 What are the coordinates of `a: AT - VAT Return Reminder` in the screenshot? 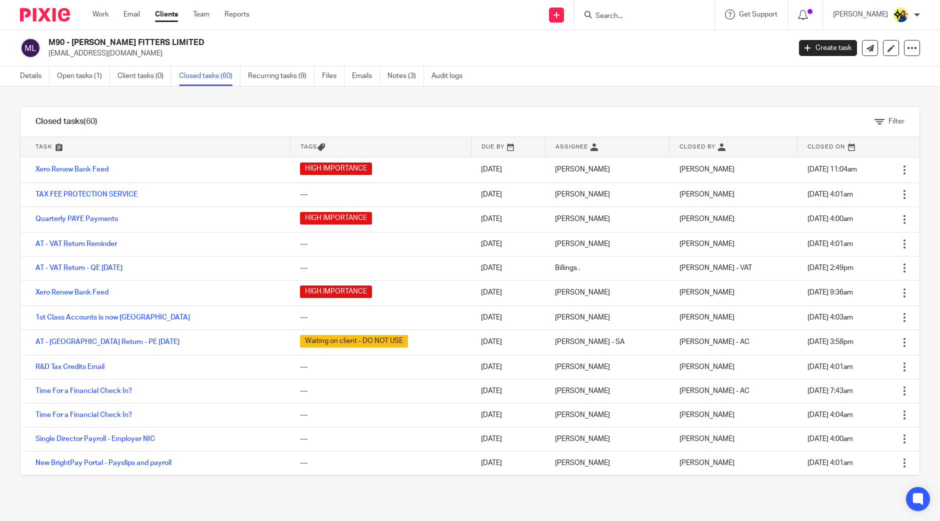 It's located at (76, 244).